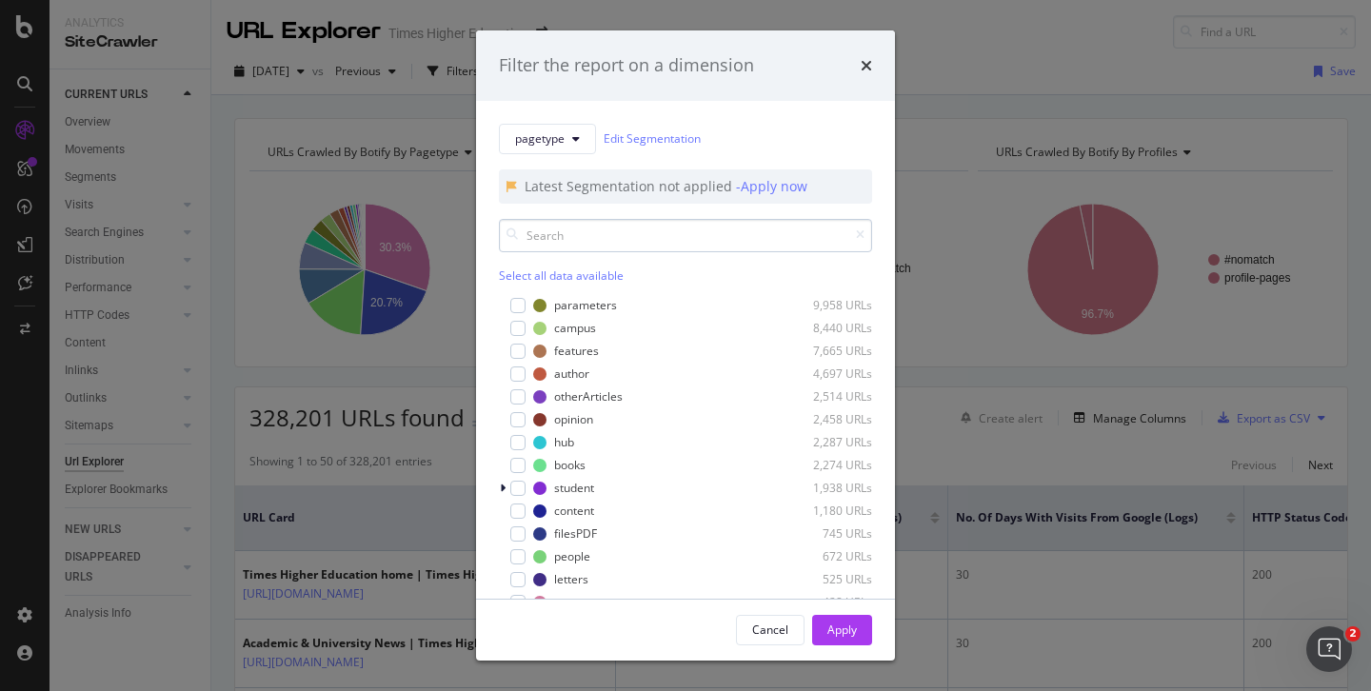 This screenshot has height=691, width=1371. What do you see at coordinates (574, 488) in the screenshot?
I see `div: student` at bounding box center [574, 488].